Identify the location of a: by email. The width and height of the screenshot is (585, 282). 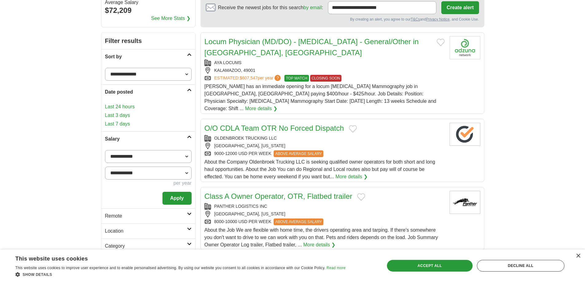
(312, 7).